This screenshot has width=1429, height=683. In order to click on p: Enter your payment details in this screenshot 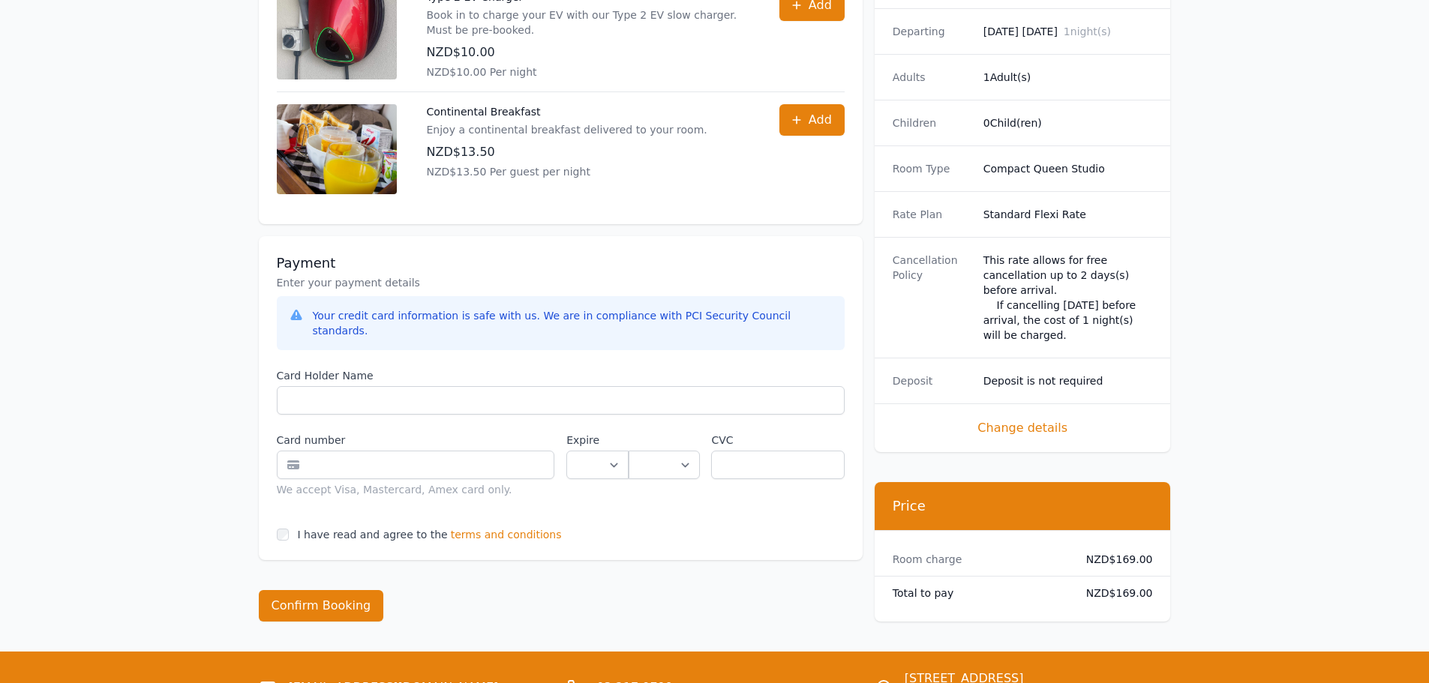, I will do `click(560, 283)`.